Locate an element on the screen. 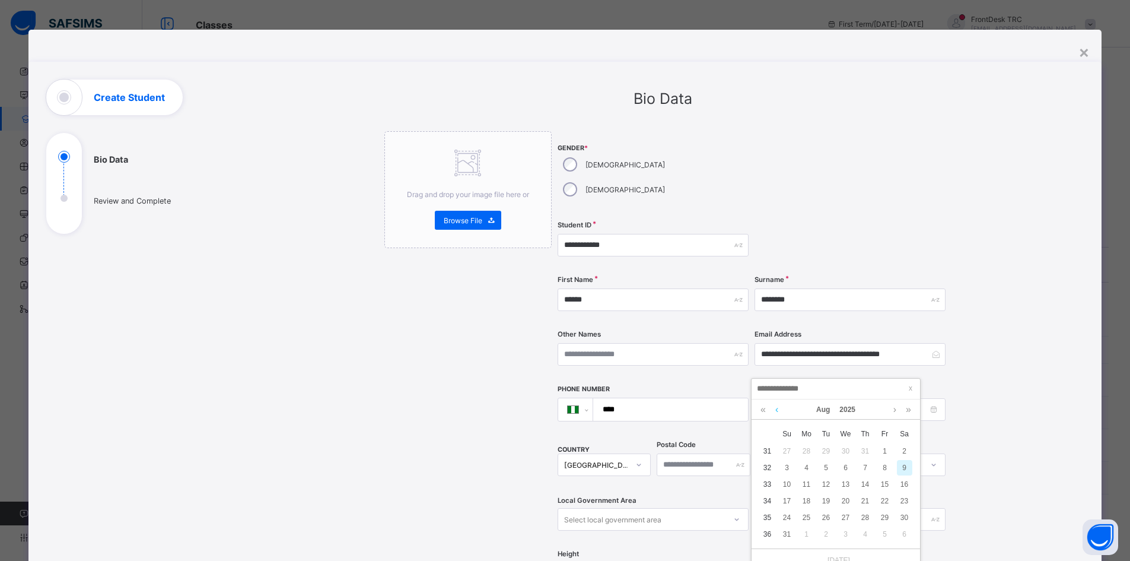 This screenshot has width=1130, height=561. div: 7 is located at coordinates (866, 468).